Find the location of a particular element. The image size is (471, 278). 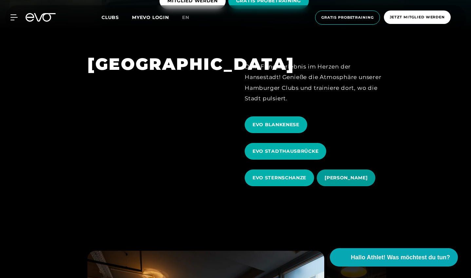

span: EVO STERNSCHANZE is located at coordinates (280, 178).